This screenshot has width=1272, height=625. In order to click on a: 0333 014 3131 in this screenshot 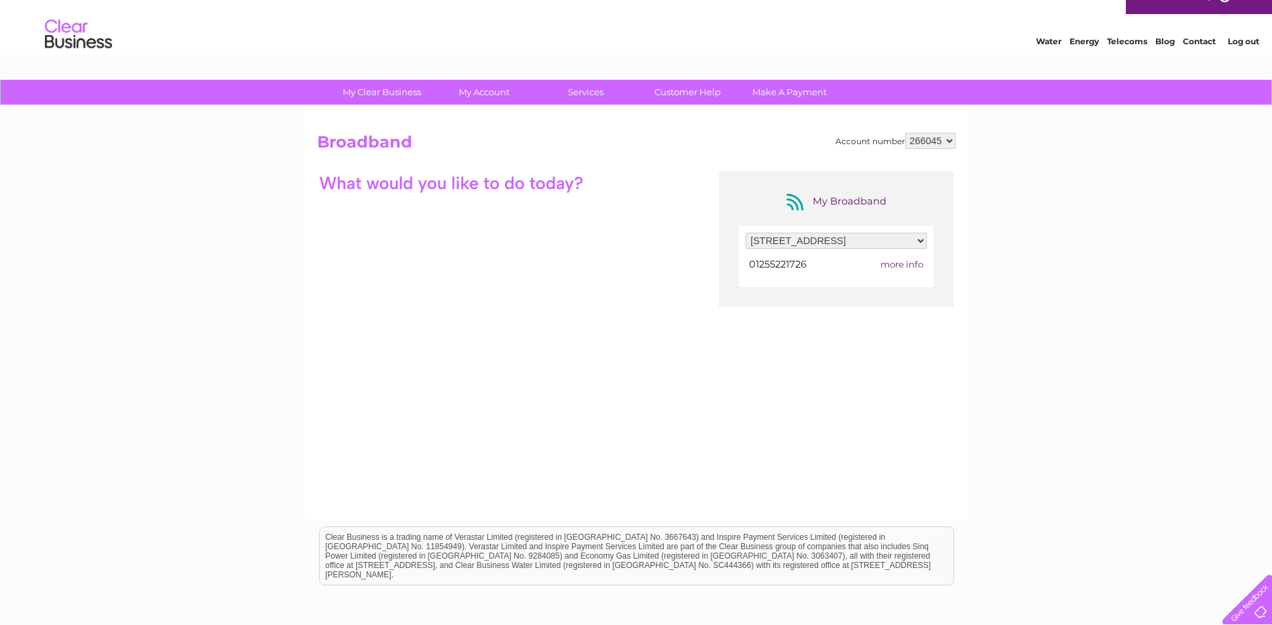, I will do `click(1066, 15)`.